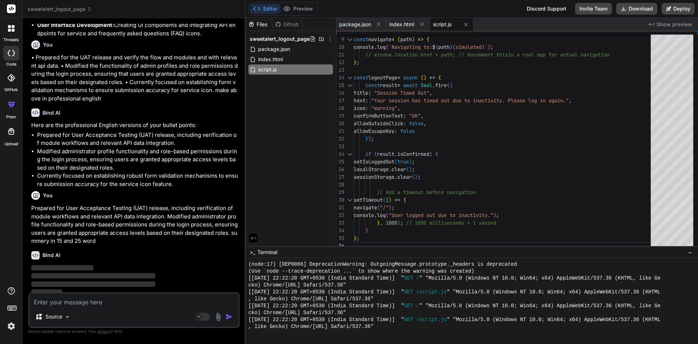  I want to click on div: 34, so click(340, 230).